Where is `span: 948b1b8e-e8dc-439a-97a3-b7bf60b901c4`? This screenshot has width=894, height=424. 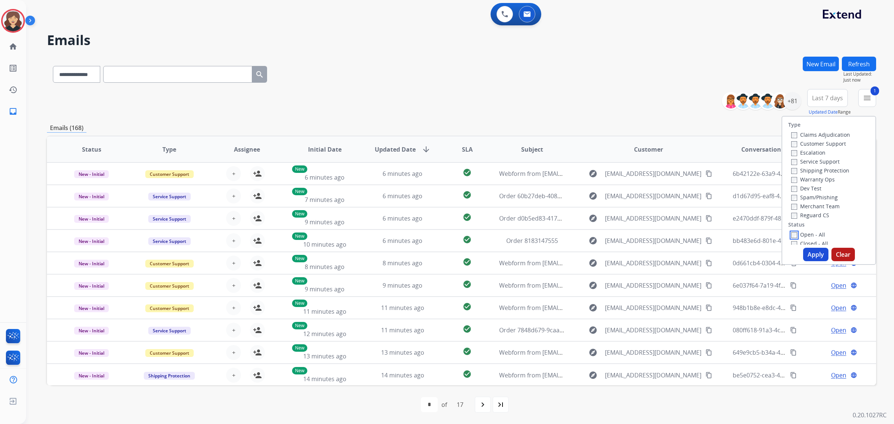 span: 948b1b8e-e8dc-439a-97a3-b7bf60b901c4 is located at coordinates (790, 308).